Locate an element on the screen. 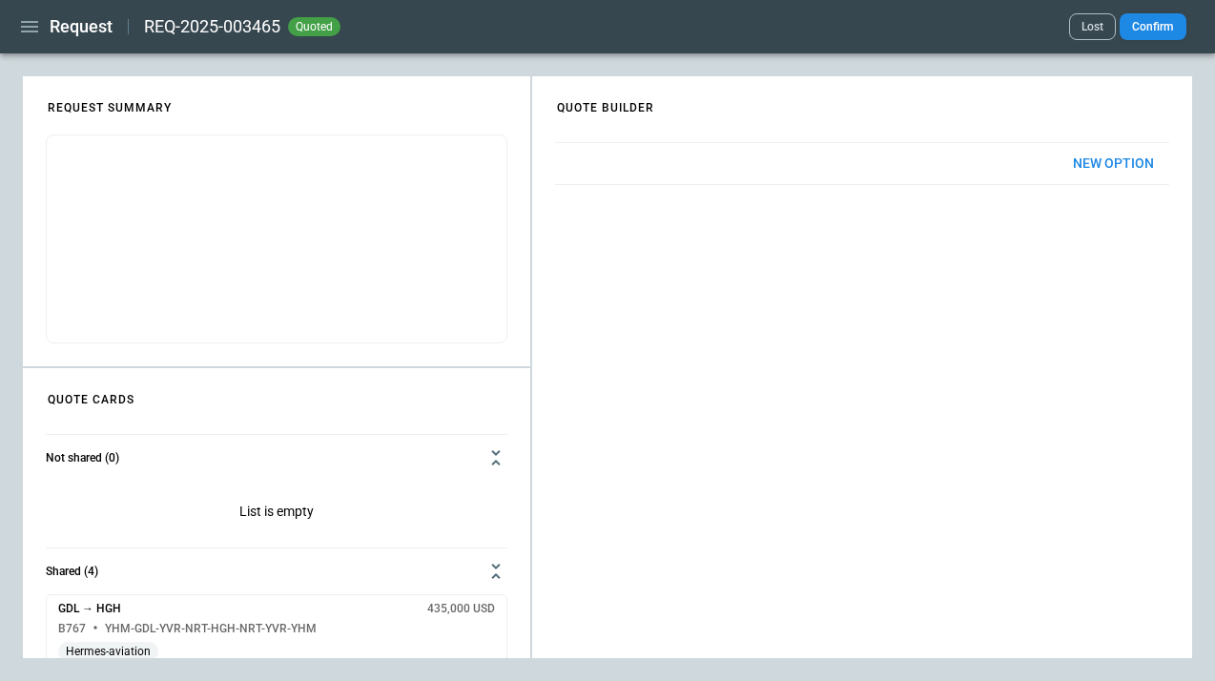  h4: QUOTE CARDS is located at coordinates (91, 394).